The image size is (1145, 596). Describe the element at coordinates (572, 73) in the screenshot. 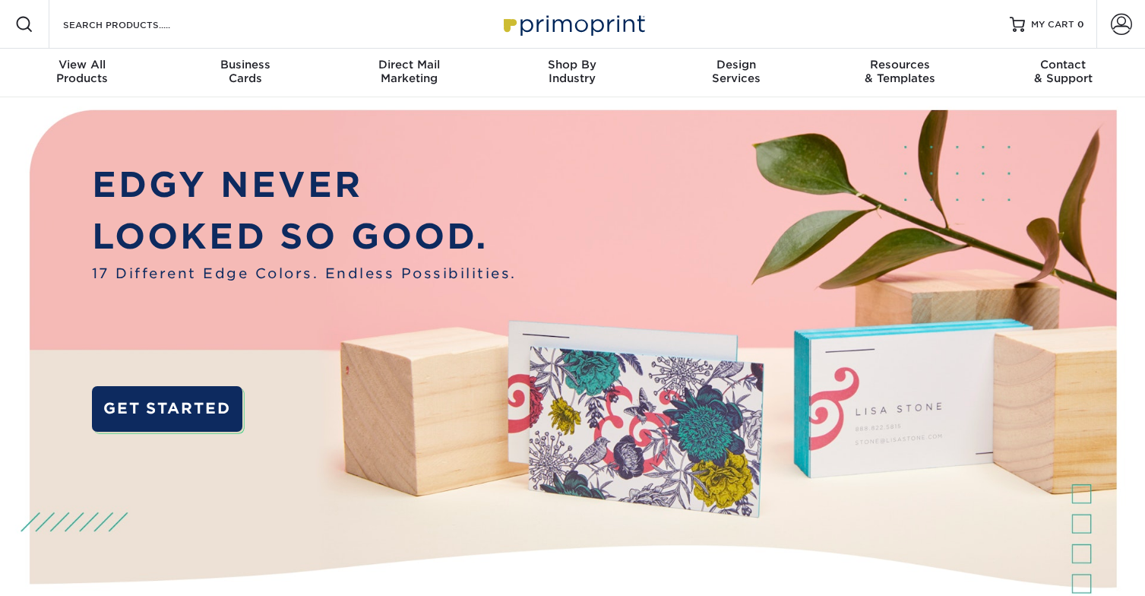

I see `a: Shop ByIndustry` at that location.